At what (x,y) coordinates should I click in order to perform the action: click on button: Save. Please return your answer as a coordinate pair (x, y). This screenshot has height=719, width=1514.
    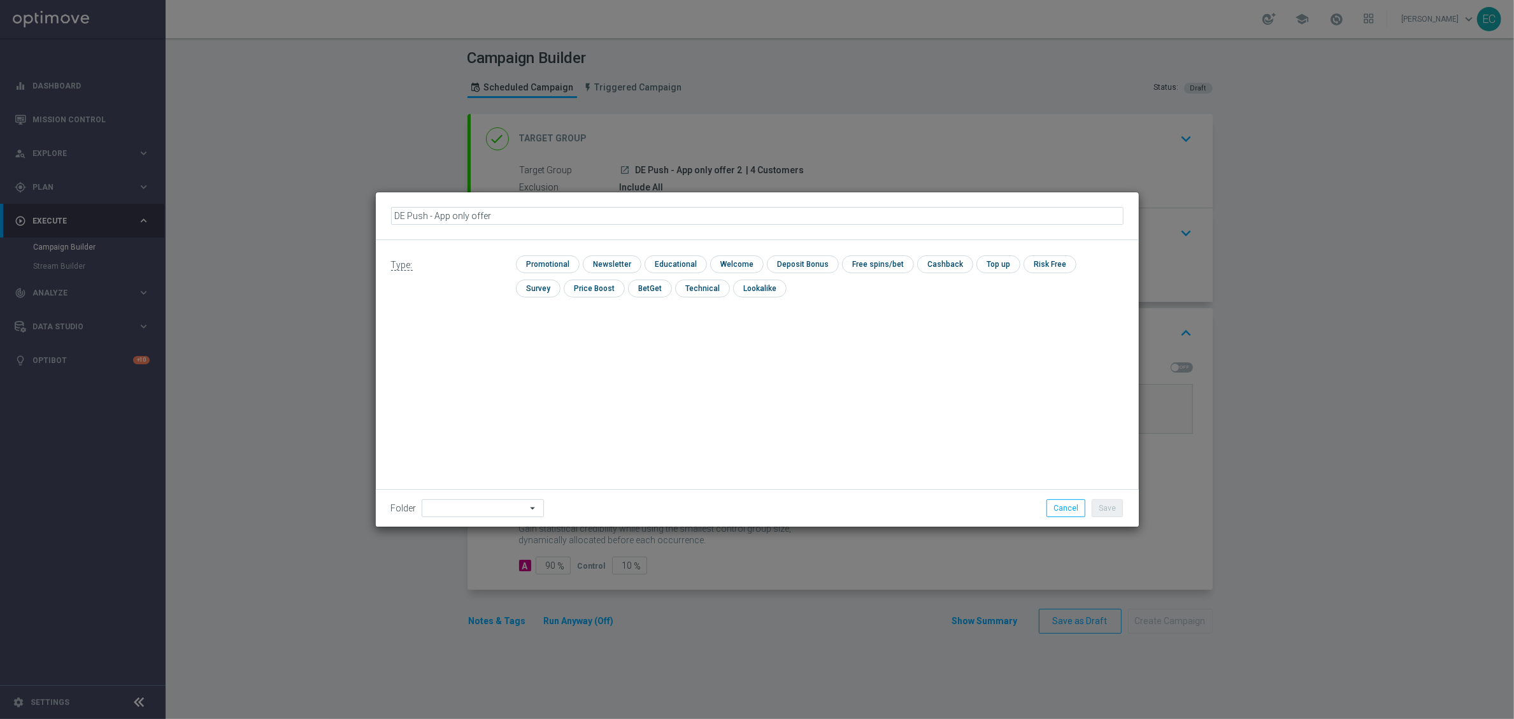
    Looking at the image, I should click on (1107, 508).